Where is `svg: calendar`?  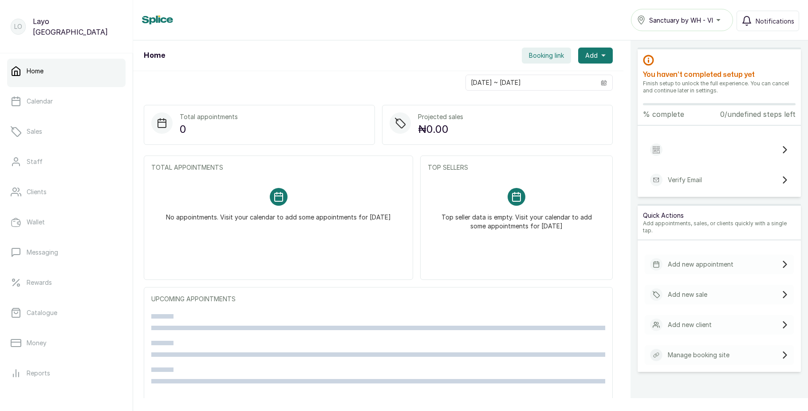
svg: calendar is located at coordinates (604, 83).